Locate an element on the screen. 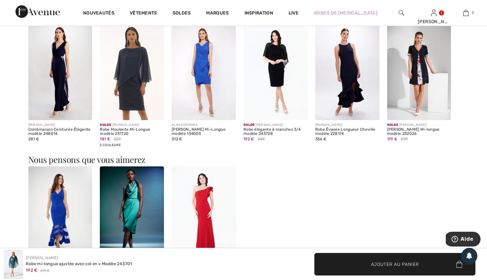  a: Soldes is located at coordinates (182, 14).